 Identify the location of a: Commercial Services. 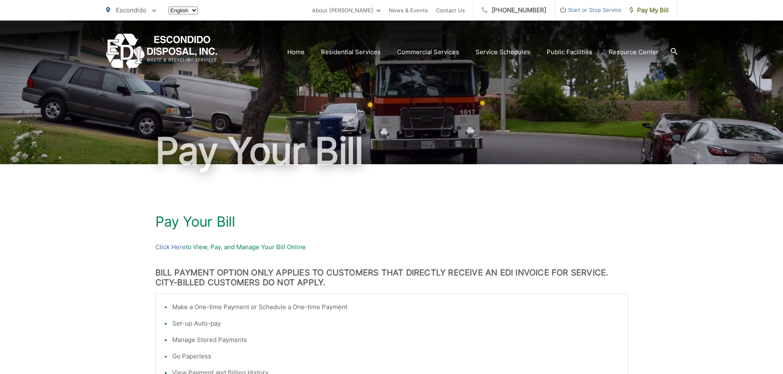
(428, 52).